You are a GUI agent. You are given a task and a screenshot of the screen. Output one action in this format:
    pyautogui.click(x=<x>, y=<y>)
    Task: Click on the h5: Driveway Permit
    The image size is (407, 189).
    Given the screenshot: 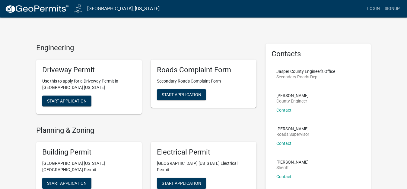 What is the action you would take?
    pyautogui.click(x=89, y=70)
    